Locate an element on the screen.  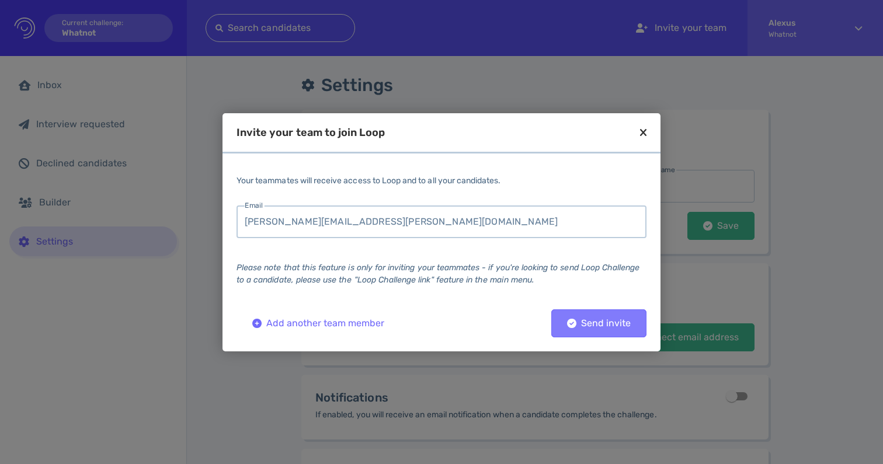
div: Your teammates will receive access to Loop and to all your candidates. is located at coordinates (442, 180).